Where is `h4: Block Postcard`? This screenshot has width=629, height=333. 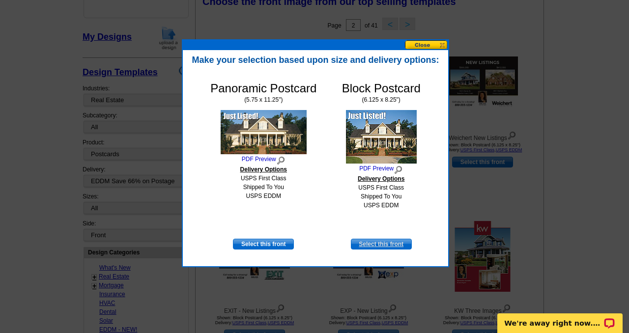 h4: Block Postcard is located at coordinates (382, 89).